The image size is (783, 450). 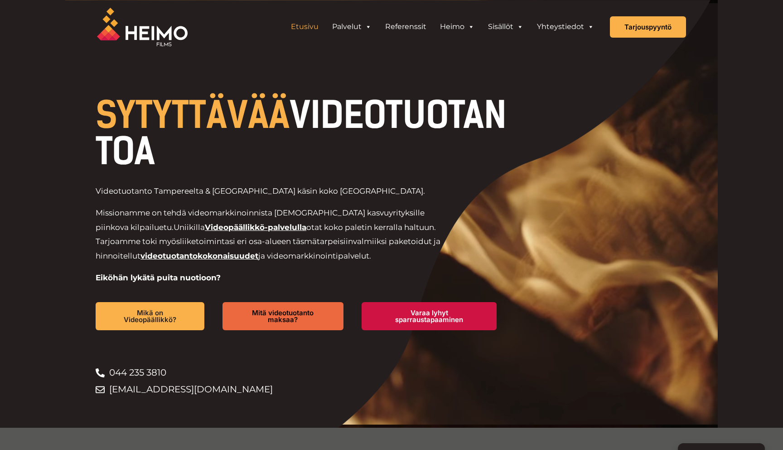 What do you see at coordinates (457, 27) in the screenshot?
I see `a: Heimo` at bounding box center [457, 27].